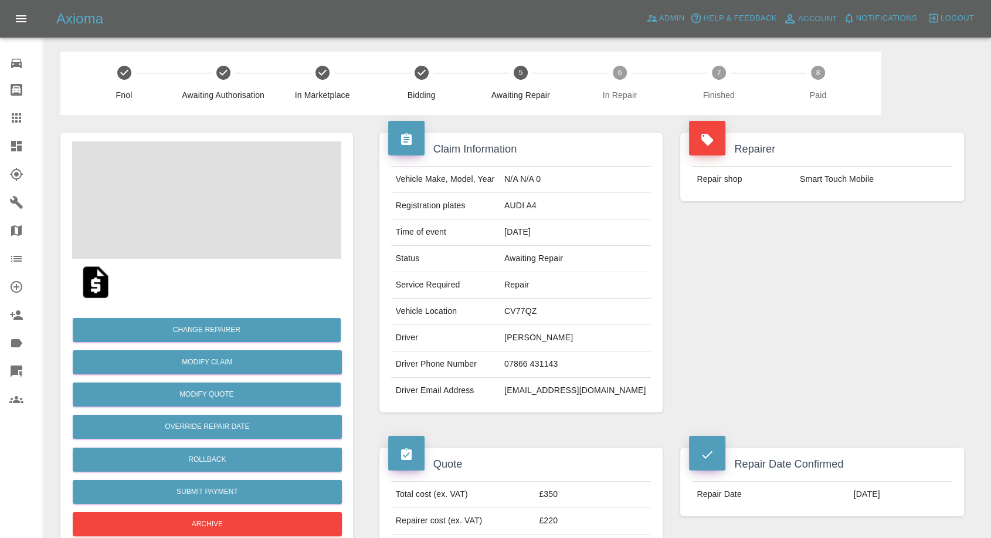 The image size is (991, 538). I want to click on text: 6, so click(619, 73).